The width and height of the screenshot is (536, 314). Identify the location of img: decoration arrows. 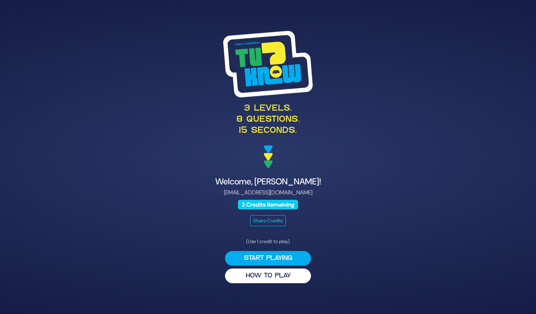
(268, 157).